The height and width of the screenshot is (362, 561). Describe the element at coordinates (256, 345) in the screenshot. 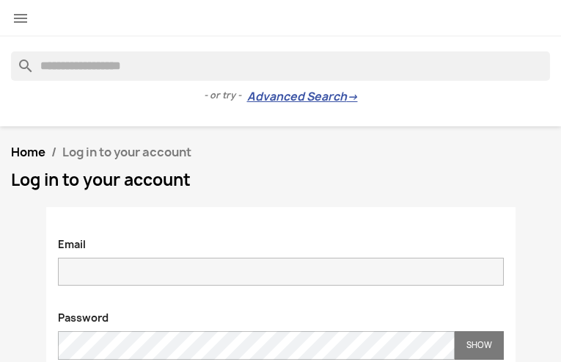

I see `input: Password input` at that location.